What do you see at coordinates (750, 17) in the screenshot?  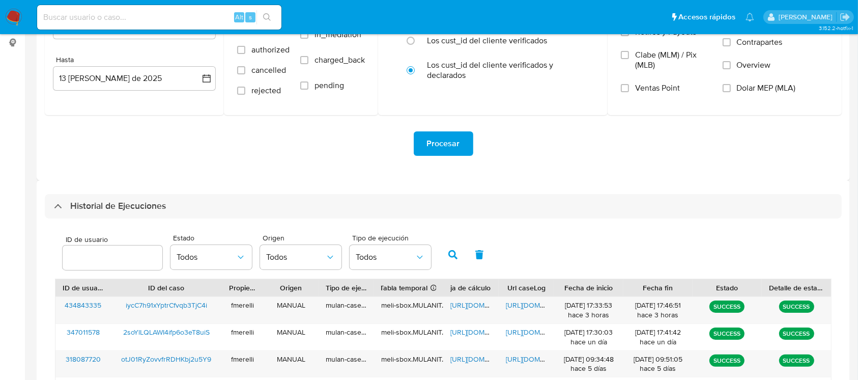 I see `a: Notificaciones` at bounding box center [750, 17].